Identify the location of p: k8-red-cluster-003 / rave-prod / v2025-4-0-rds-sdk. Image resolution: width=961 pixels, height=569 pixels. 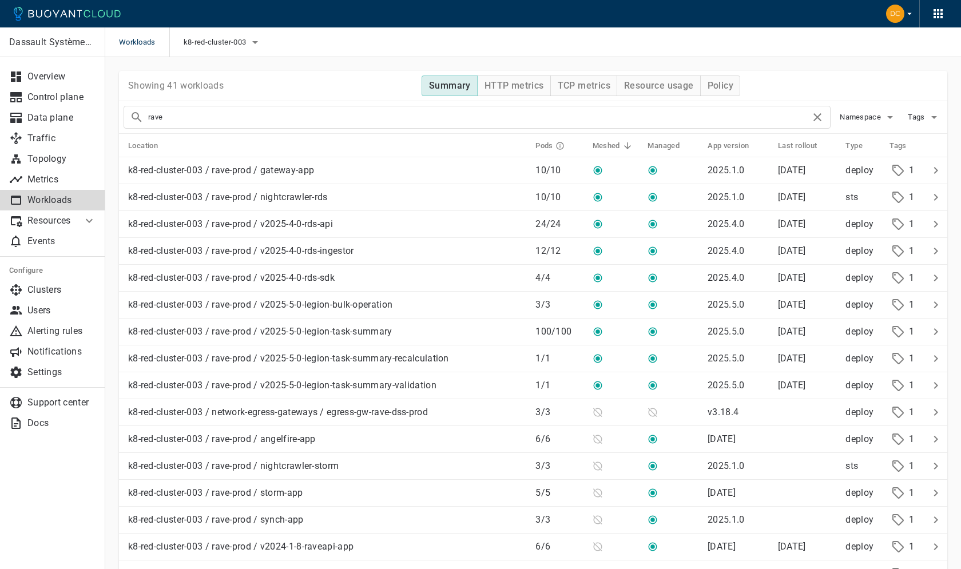
(231, 278).